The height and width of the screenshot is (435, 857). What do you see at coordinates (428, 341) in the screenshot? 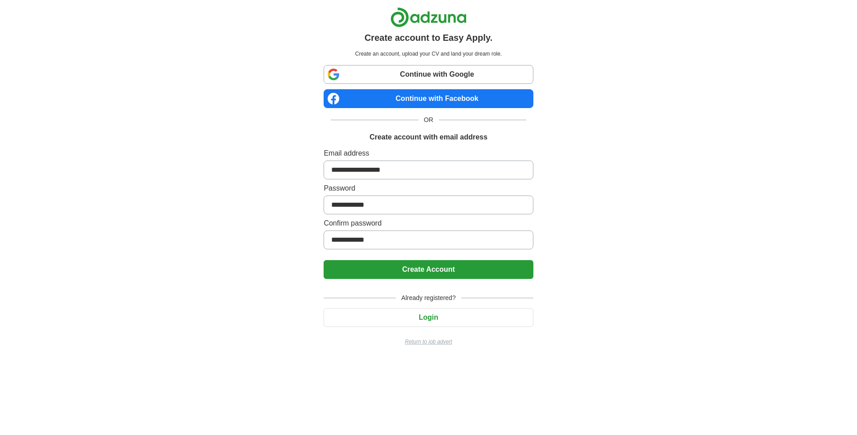
I see `p: Return to job advert` at bounding box center [428, 341].